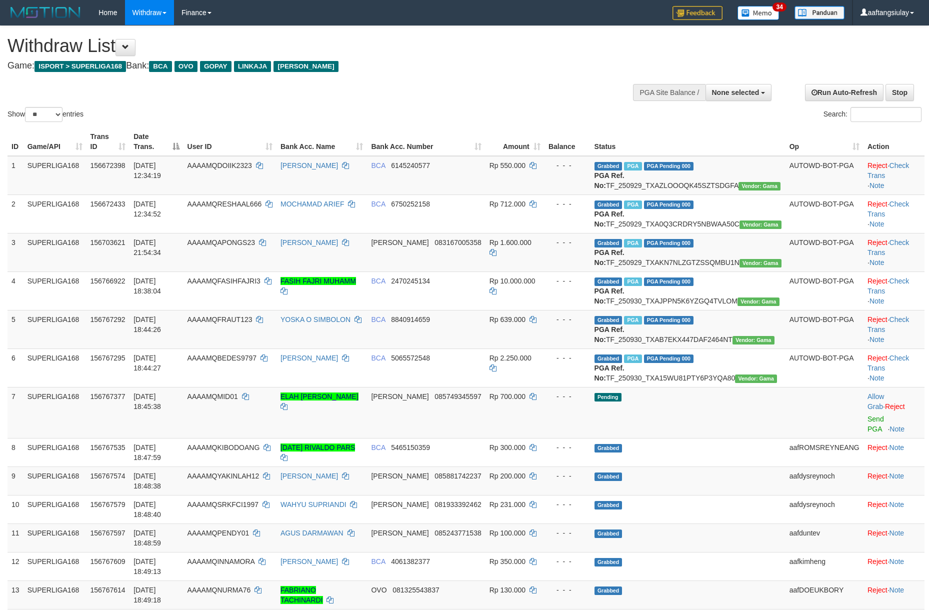  Describe the element at coordinates (688, 368) in the screenshot. I see `td: TF_250930_TXA15WU81PTY6P3YQA80` at that location.